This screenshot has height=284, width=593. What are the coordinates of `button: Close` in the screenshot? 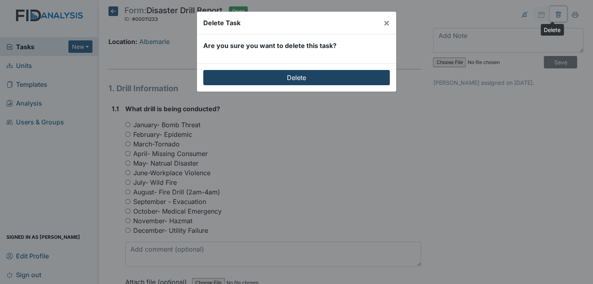 It's located at (387, 23).